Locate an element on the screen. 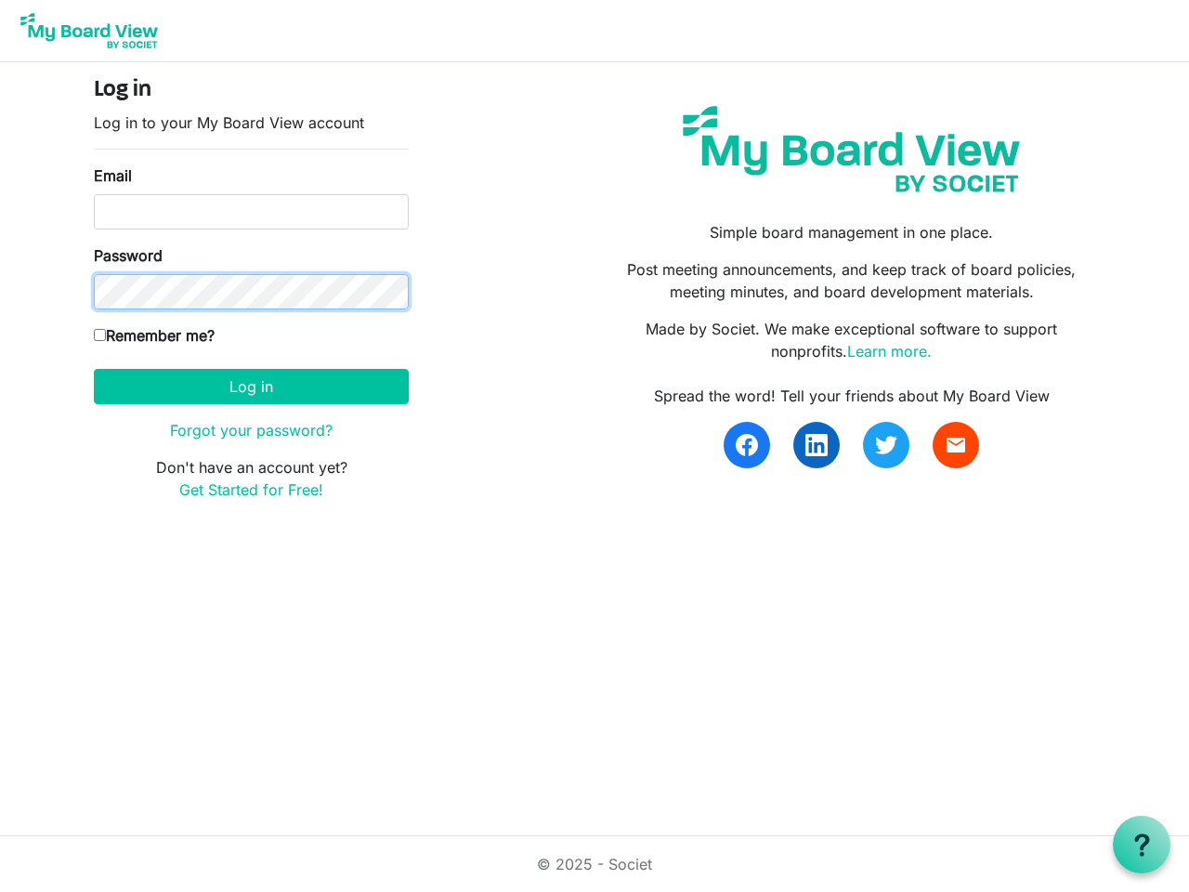  img: linkedin.svg is located at coordinates (817, 445).